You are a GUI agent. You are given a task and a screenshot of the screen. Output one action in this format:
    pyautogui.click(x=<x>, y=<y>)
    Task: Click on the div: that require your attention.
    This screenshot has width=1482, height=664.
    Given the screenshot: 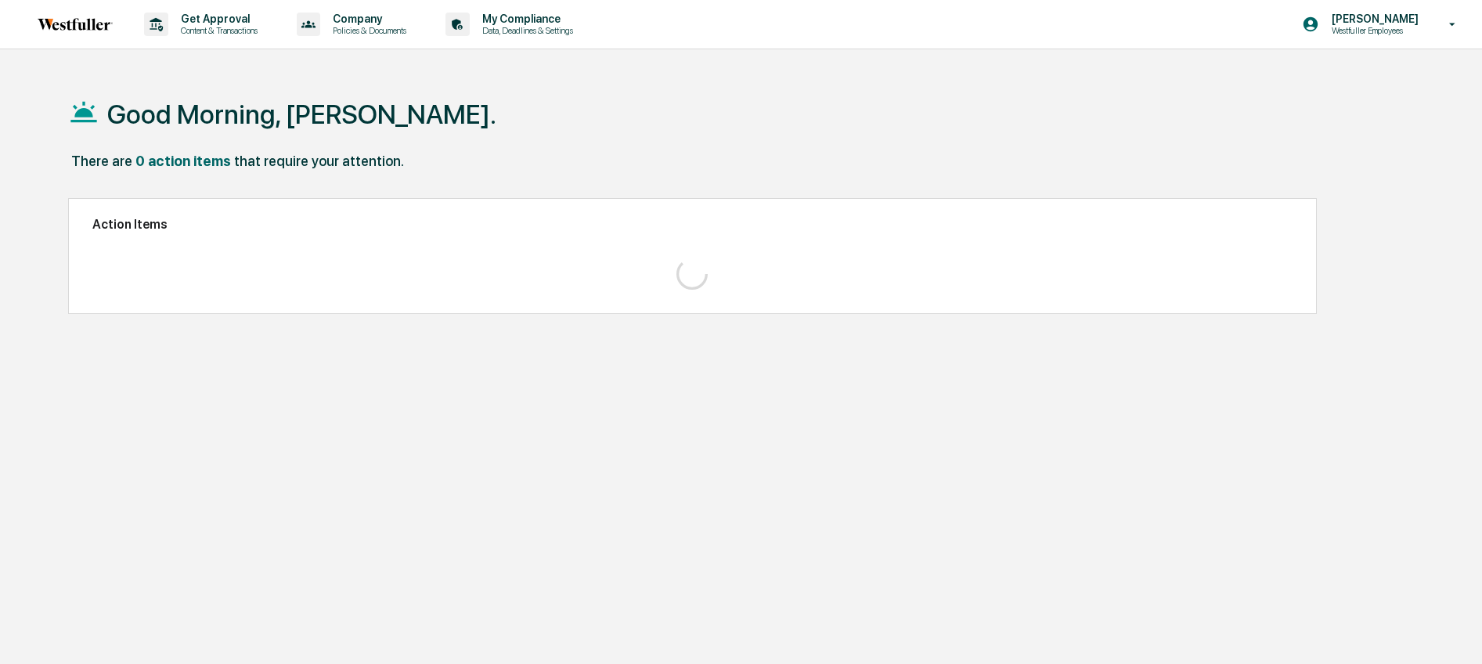 What is the action you would take?
    pyautogui.click(x=319, y=160)
    